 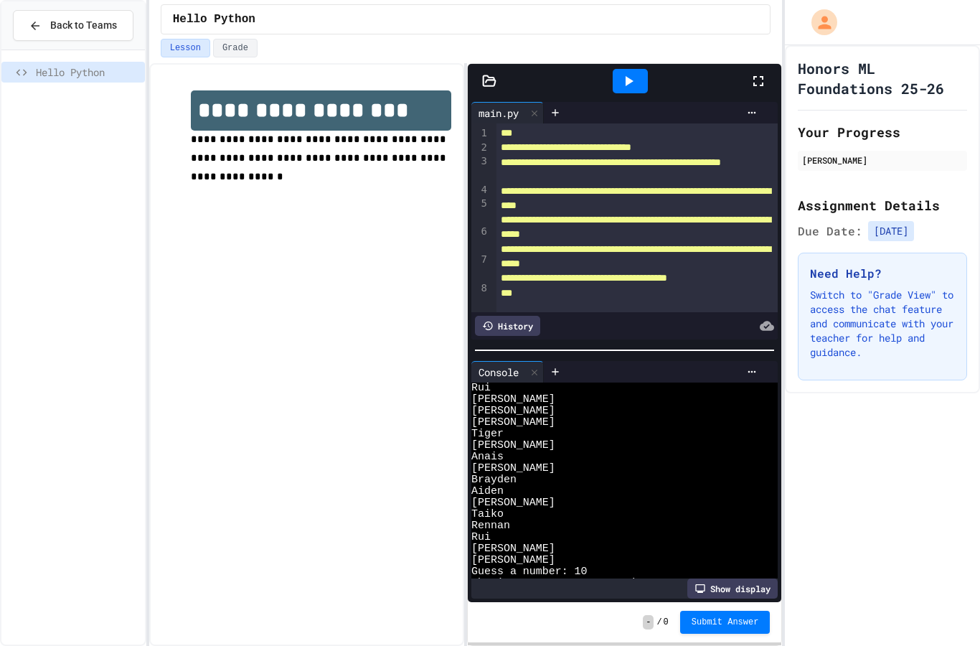 I want to click on span: Guess a number: 10, so click(x=529, y=572).